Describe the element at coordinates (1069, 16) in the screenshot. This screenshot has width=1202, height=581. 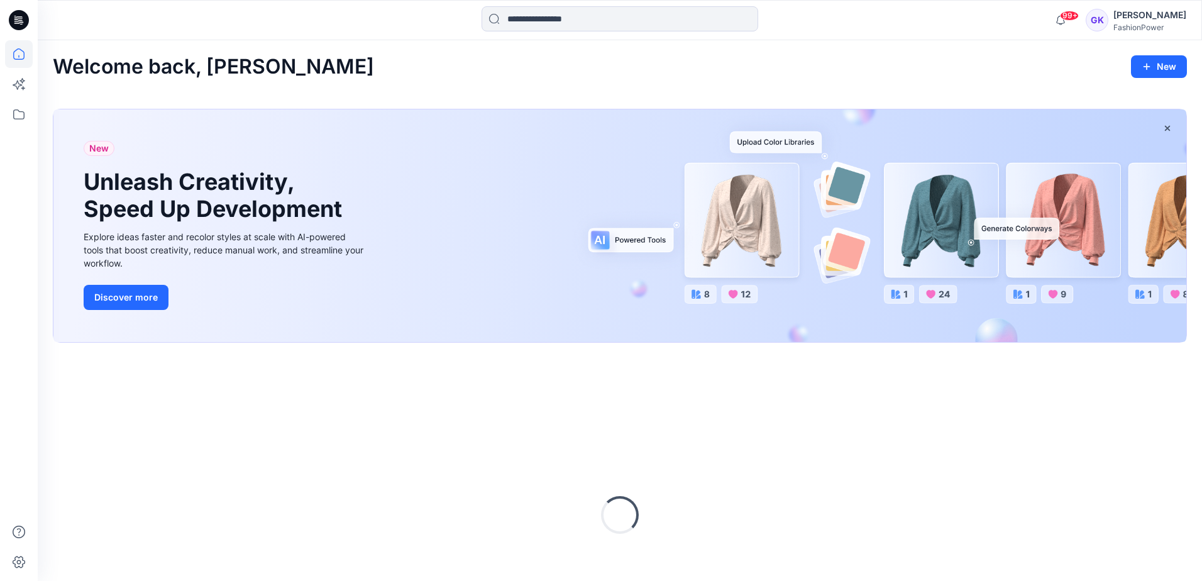
I see `span: 99+` at that location.